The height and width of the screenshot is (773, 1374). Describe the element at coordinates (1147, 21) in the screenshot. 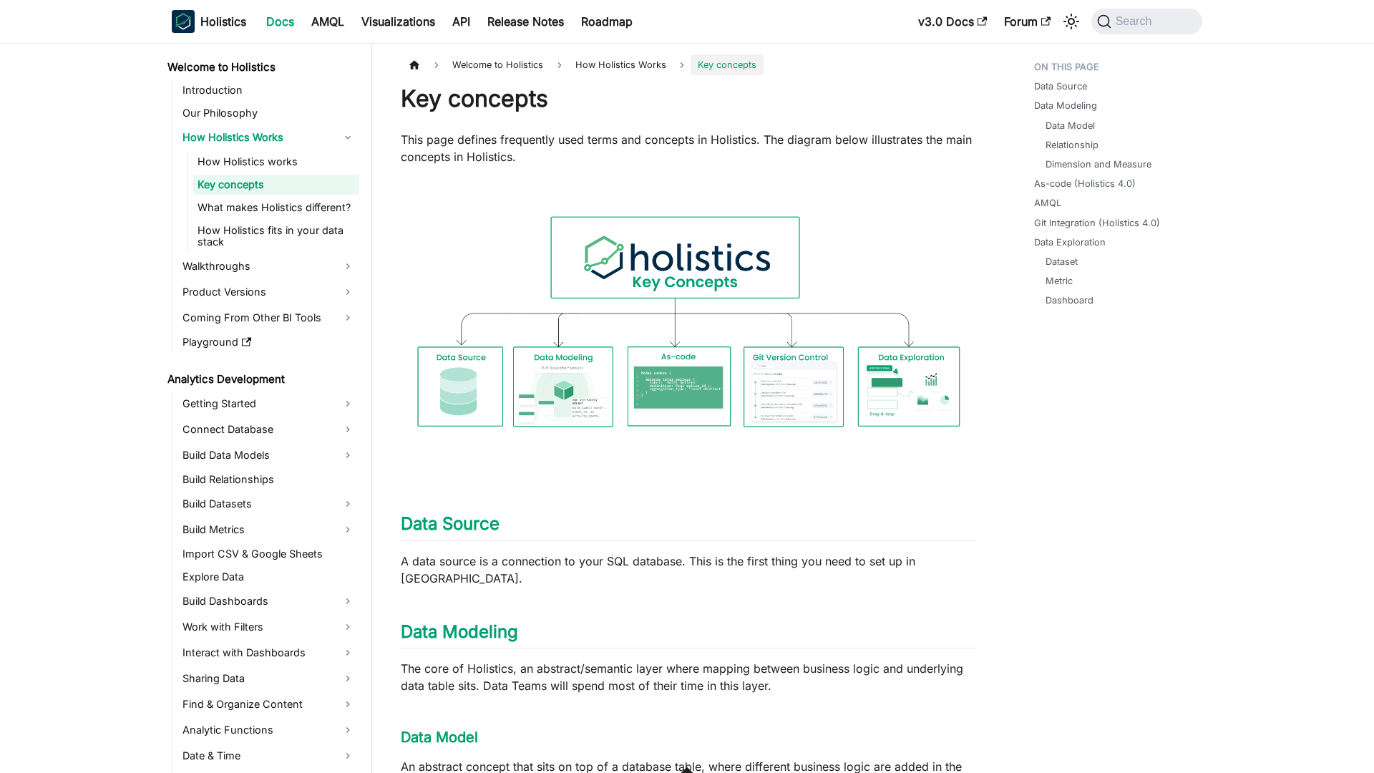

I see `button: Search (Command+K)` at that location.